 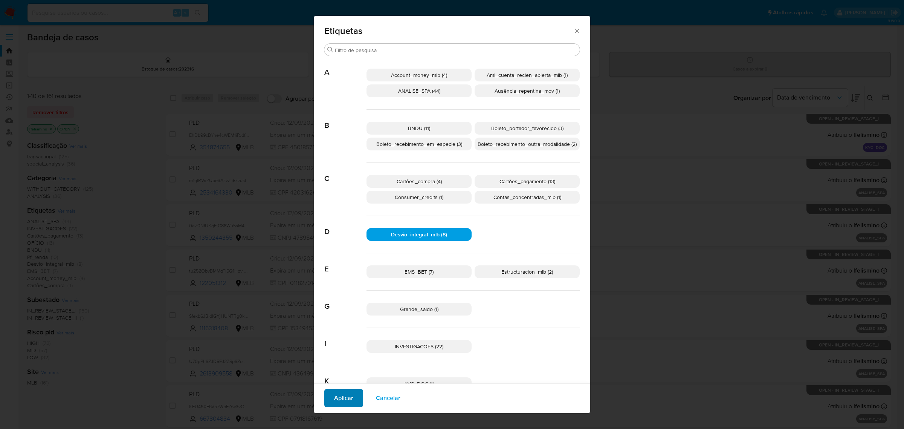 I want to click on div: ANALISE_SPA (44), so click(x=419, y=91).